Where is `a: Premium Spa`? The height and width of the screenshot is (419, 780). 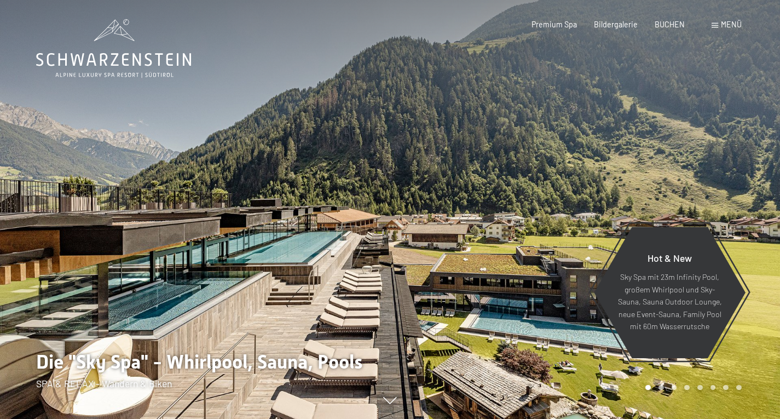 a: Premium Spa is located at coordinates (554, 24).